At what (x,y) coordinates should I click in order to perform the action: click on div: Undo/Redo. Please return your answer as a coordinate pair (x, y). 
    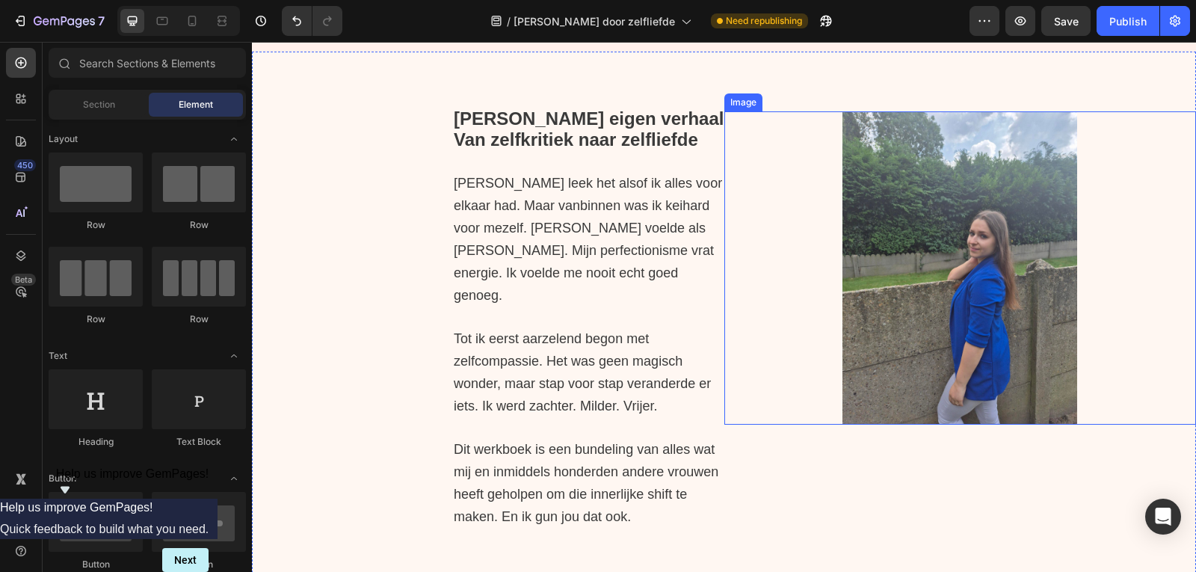
    Looking at the image, I should click on (312, 21).